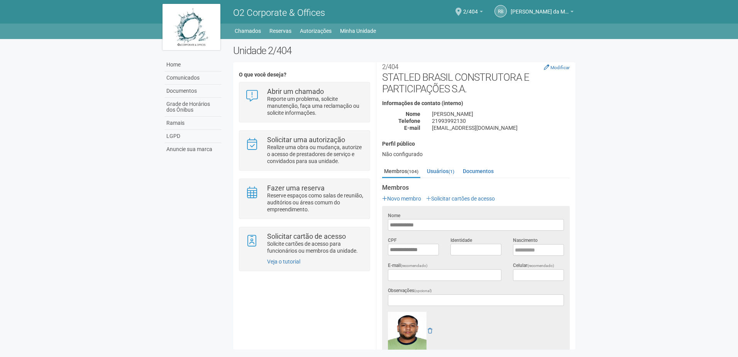  I want to click on a: Minha Unidade, so click(358, 31).